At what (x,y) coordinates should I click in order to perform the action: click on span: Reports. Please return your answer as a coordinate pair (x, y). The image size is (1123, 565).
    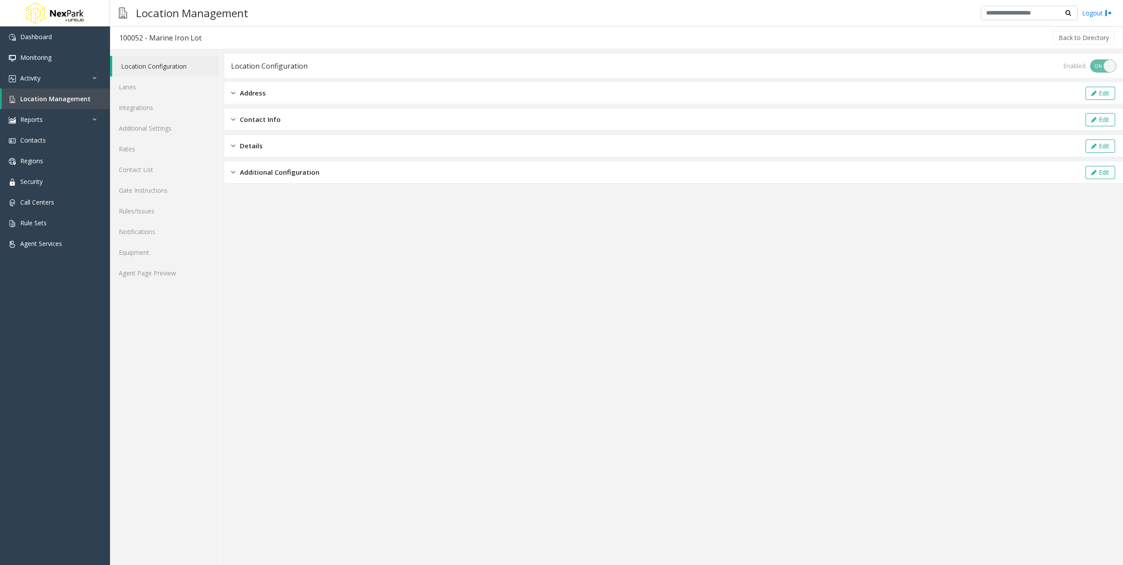
    Looking at the image, I should click on (31, 119).